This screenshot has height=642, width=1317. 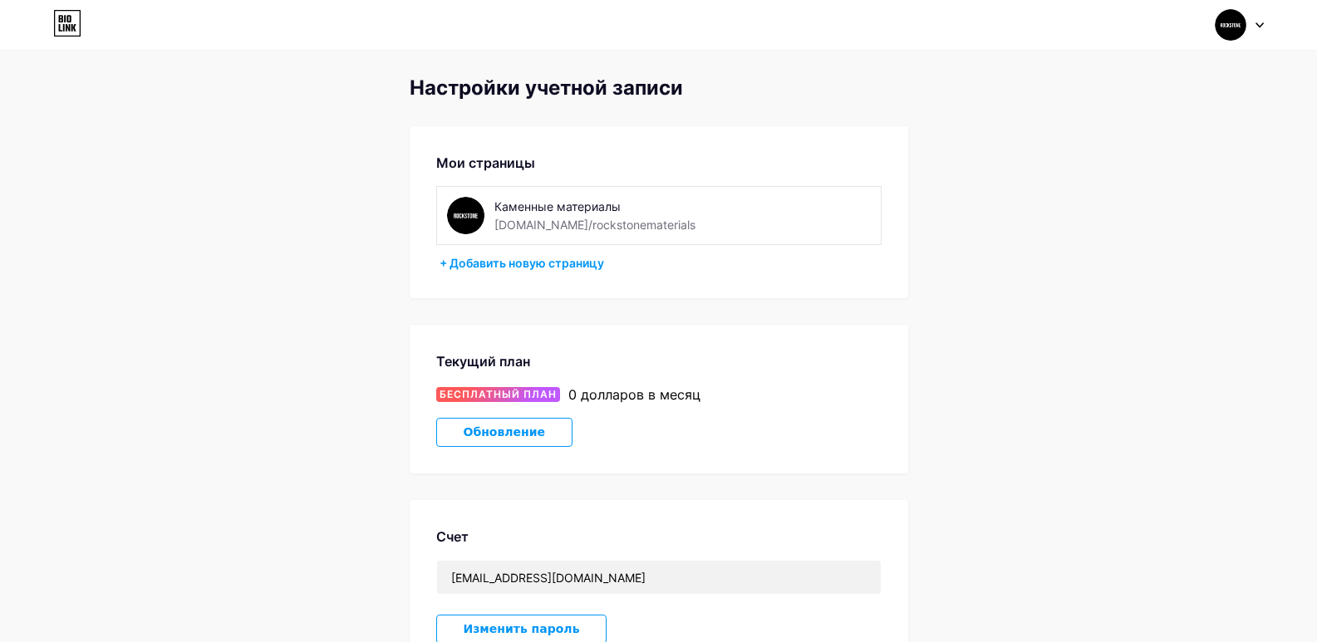 What do you see at coordinates (558, 206) in the screenshot?
I see `font: Каменные материалы` at bounding box center [558, 206].